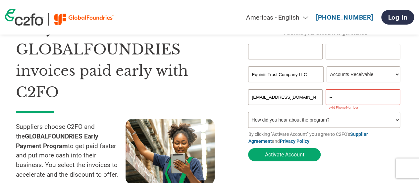 This screenshot has height=183, width=419. I want to click on div: Invalid first name or first name is too long, so click(285, 62).